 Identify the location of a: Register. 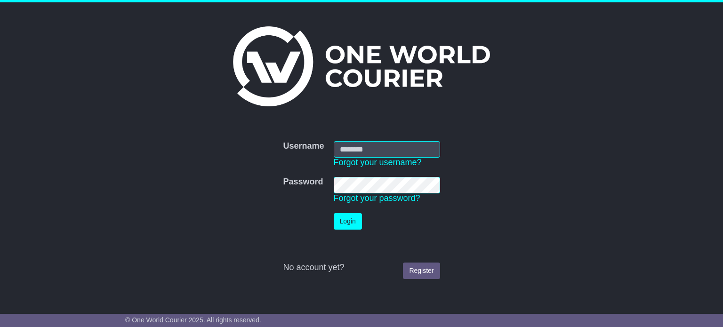
(421, 271).